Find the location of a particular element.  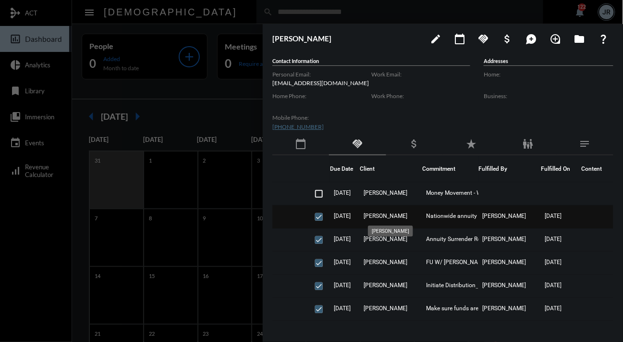

span: Make sure funds are available in the TUF. is located at coordinates (474, 308).